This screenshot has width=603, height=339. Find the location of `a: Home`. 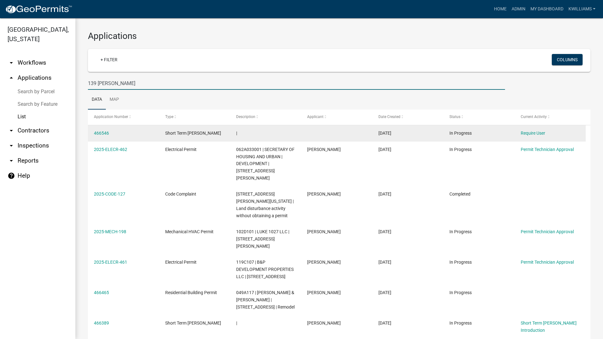

a: Home is located at coordinates (500, 9).